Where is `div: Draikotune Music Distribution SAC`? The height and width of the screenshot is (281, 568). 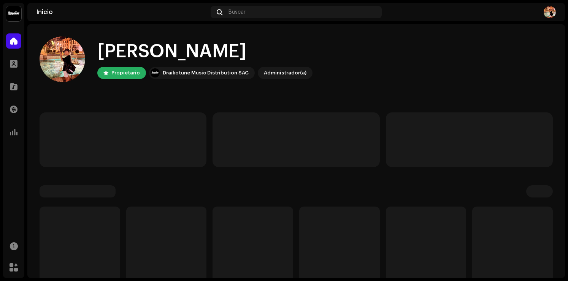 div: Draikotune Music Distribution SAC is located at coordinates (206, 73).